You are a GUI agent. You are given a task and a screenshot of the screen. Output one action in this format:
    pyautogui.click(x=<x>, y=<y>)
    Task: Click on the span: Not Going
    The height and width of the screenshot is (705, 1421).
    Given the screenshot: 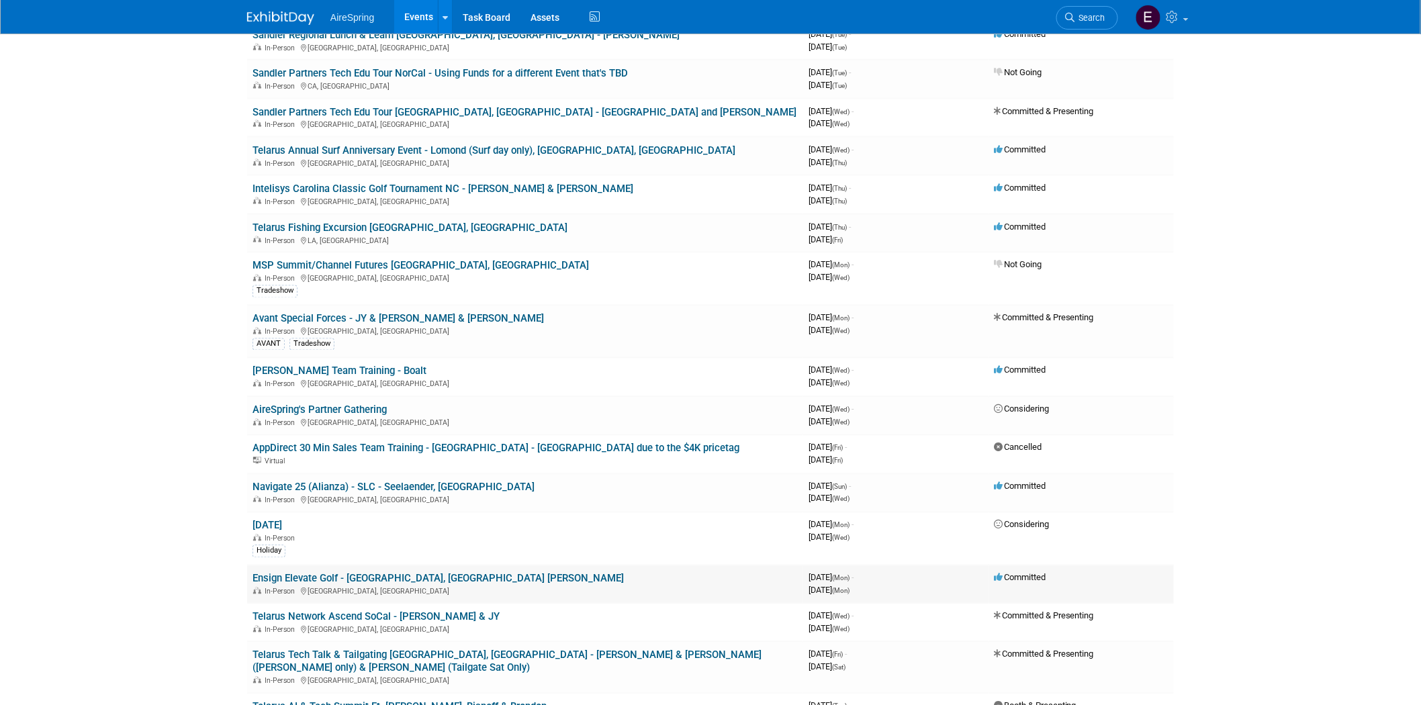 What is the action you would take?
    pyautogui.click(x=1017, y=265)
    